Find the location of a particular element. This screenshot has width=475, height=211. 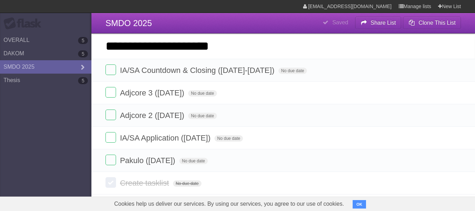

div: Flask is located at coordinates (25, 24).